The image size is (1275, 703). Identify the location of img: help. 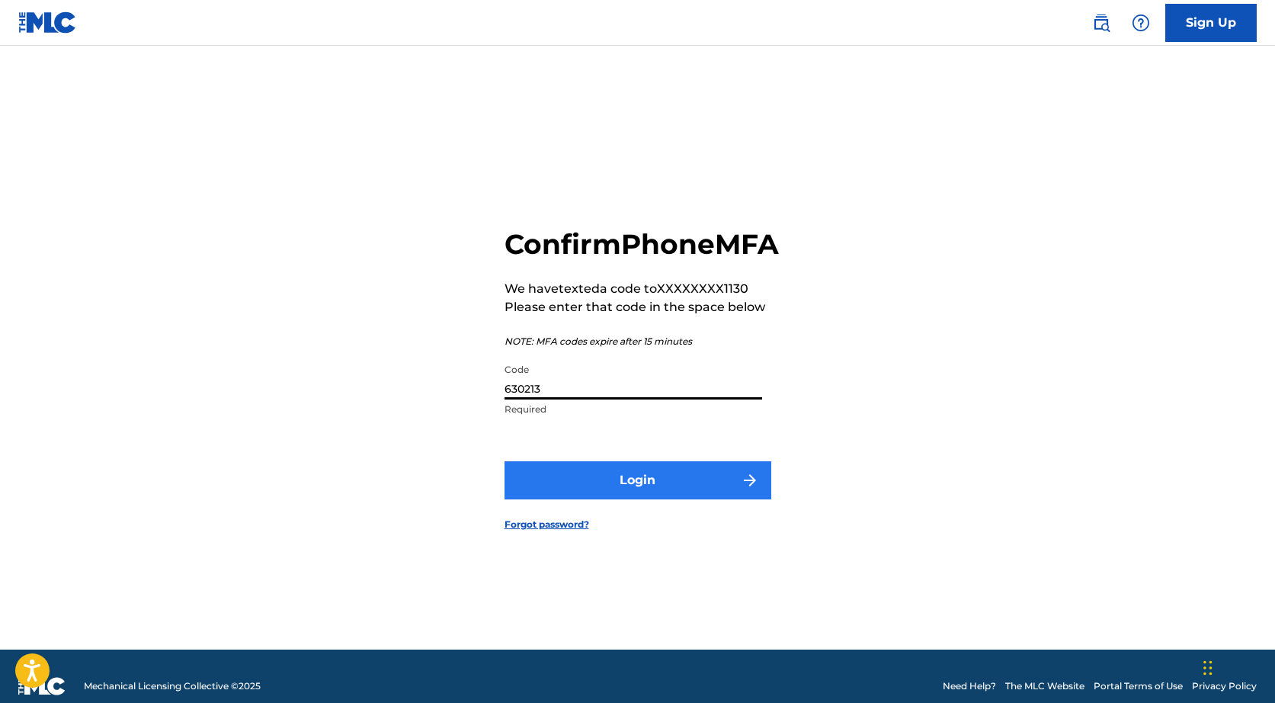
(1141, 23).